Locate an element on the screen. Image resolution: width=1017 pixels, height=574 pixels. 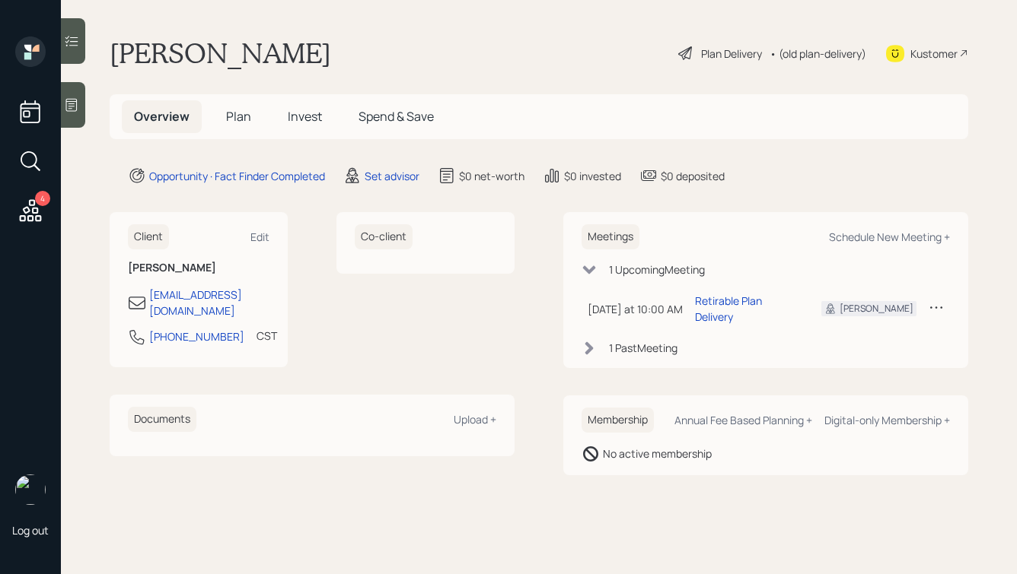
div: Edit is located at coordinates (259, 237).